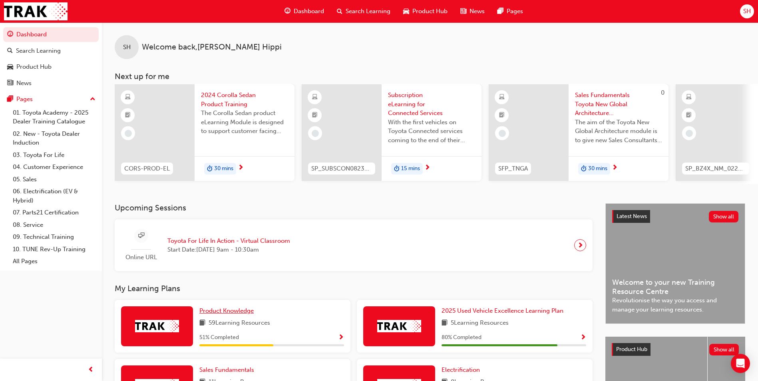  Describe the element at coordinates (472, 11) in the screenshot. I see `a: news-iconNews` at that location.